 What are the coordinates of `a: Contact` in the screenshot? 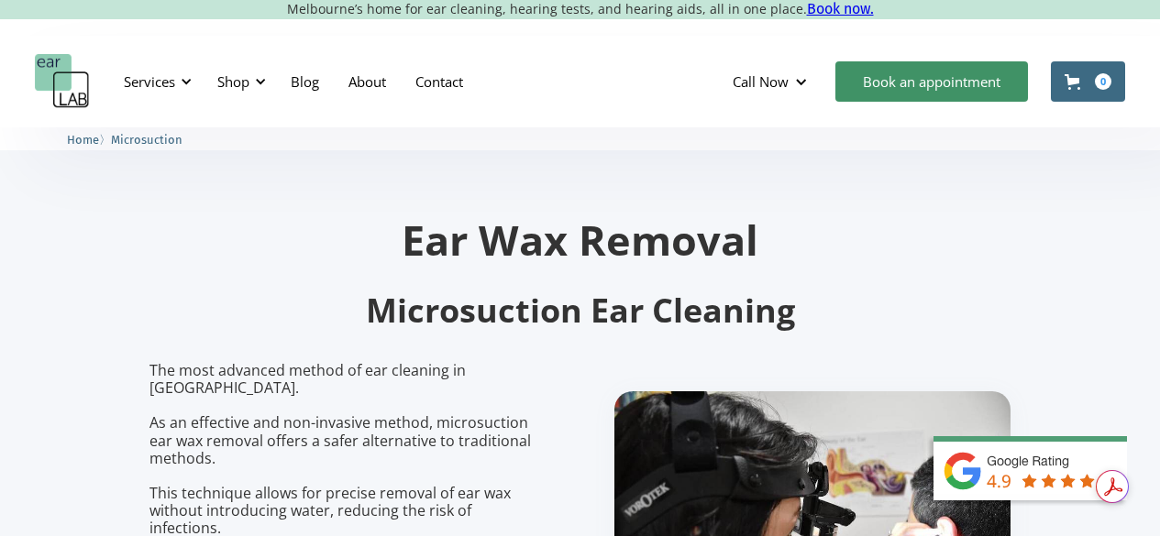 It's located at (439, 82).